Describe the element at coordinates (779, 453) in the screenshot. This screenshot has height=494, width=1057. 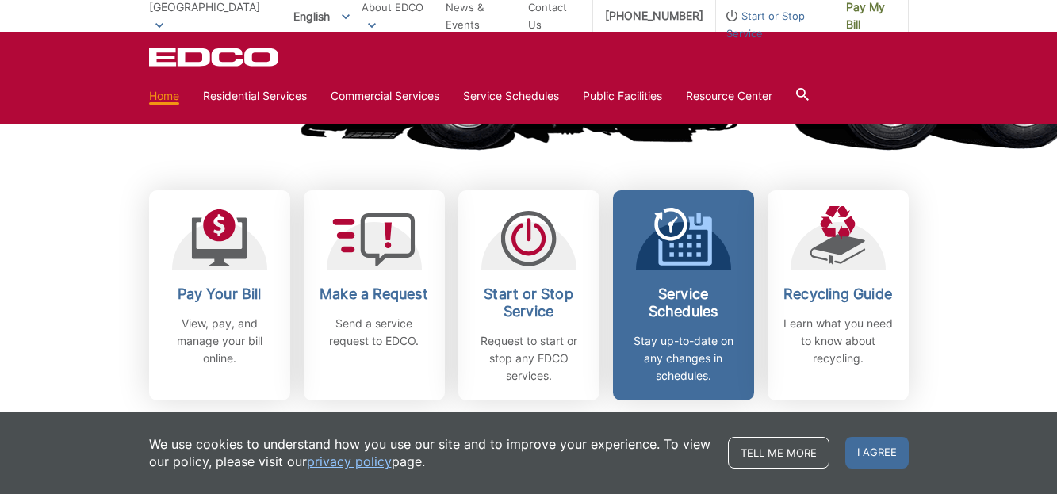
I see `a: Tell me more` at that location.